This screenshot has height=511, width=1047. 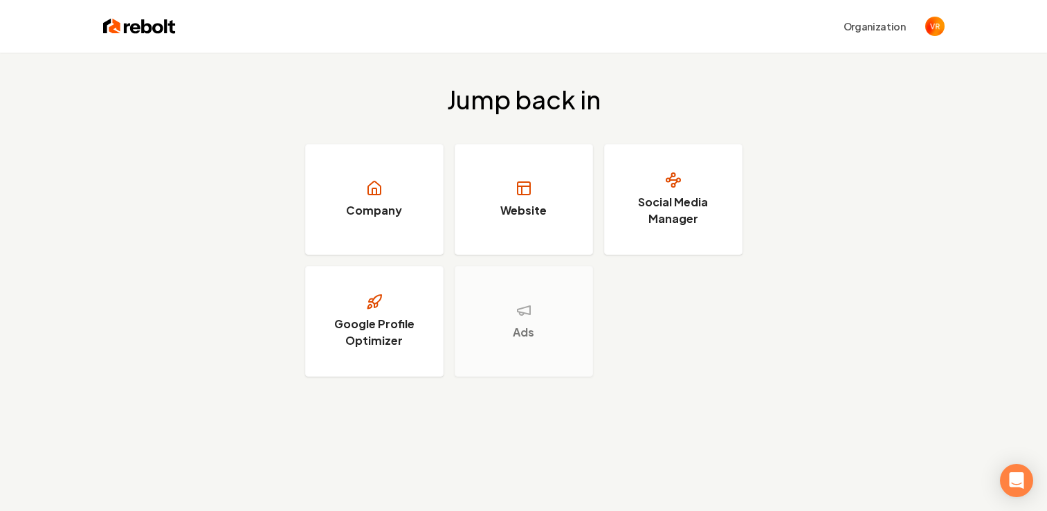 What do you see at coordinates (1017, 480) in the screenshot?
I see `div: Open Intercom Messenger` at bounding box center [1017, 480].